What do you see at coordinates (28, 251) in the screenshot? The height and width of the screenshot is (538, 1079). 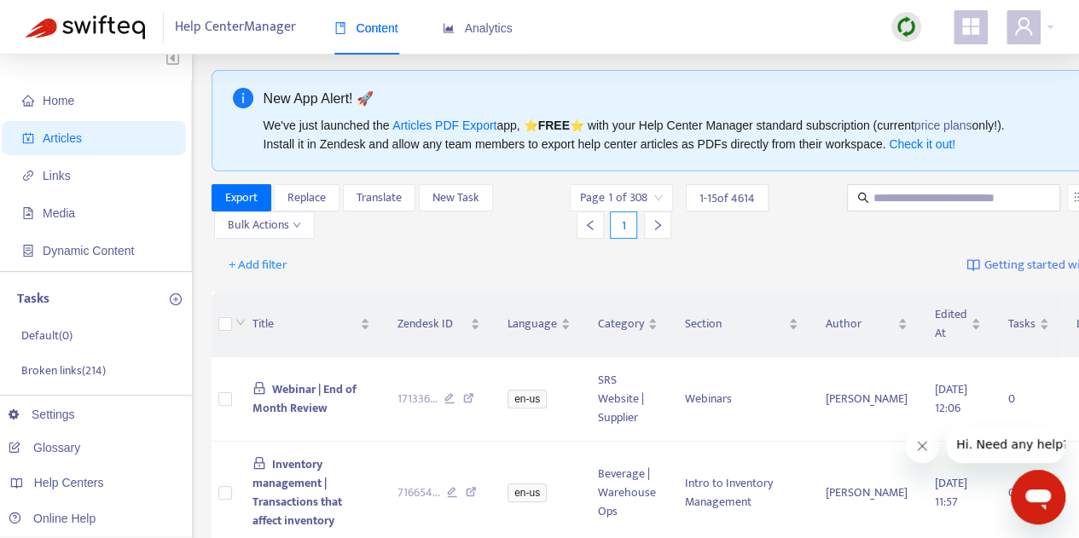 I see `span: container` at bounding box center [28, 251].